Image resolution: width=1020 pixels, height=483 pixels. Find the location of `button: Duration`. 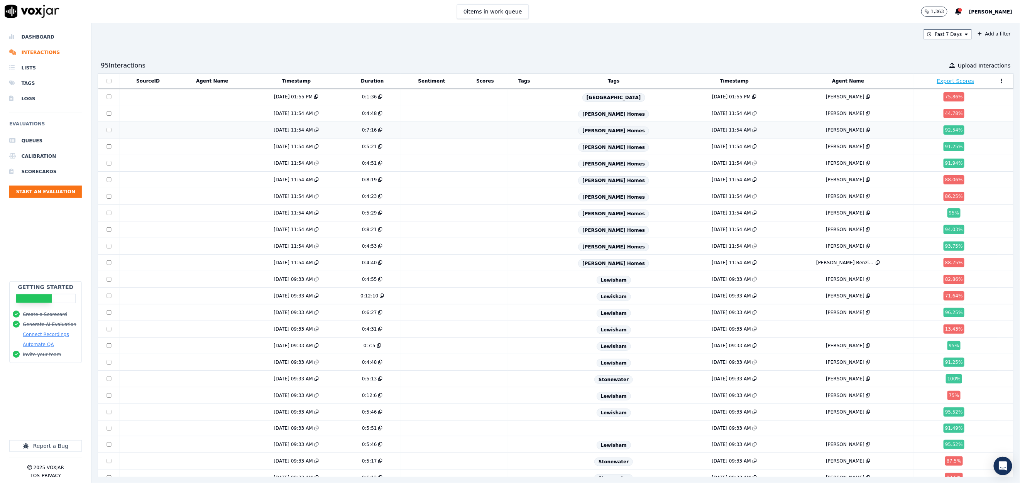

button: Duration is located at coordinates (372, 81).